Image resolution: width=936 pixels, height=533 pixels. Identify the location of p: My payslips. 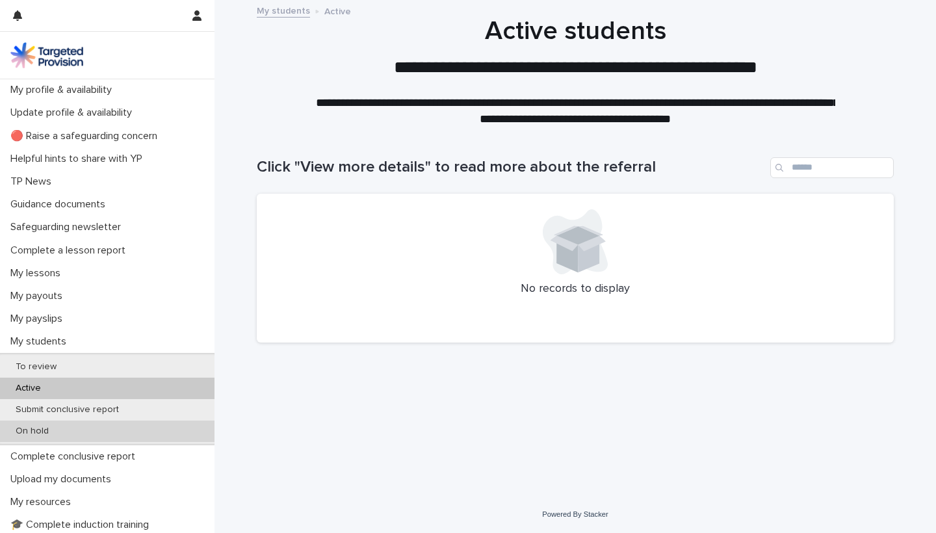
(39, 318).